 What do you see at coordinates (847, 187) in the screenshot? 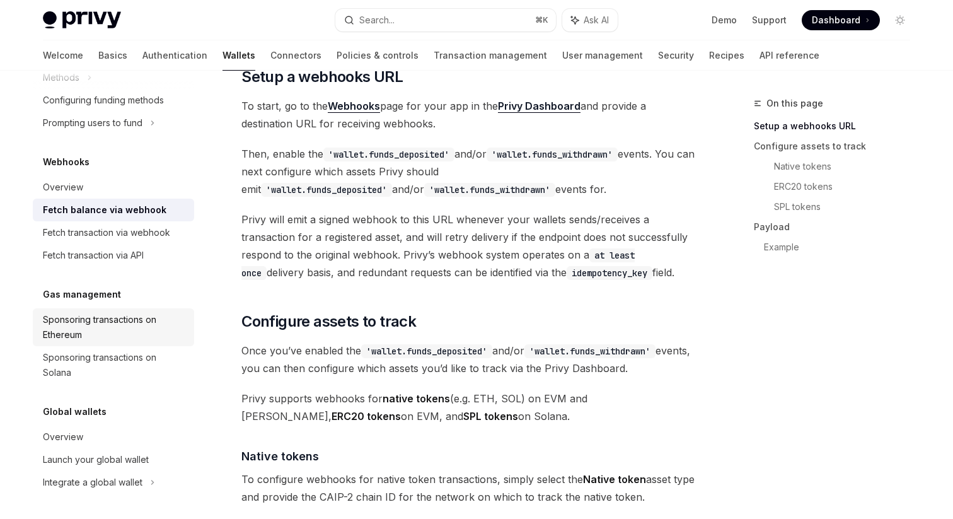
I see `a: ERC20 tokens` at bounding box center [847, 187].